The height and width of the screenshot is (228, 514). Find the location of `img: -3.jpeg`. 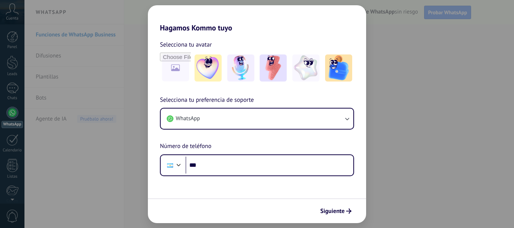

img: -3.jpeg is located at coordinates (273, 68).